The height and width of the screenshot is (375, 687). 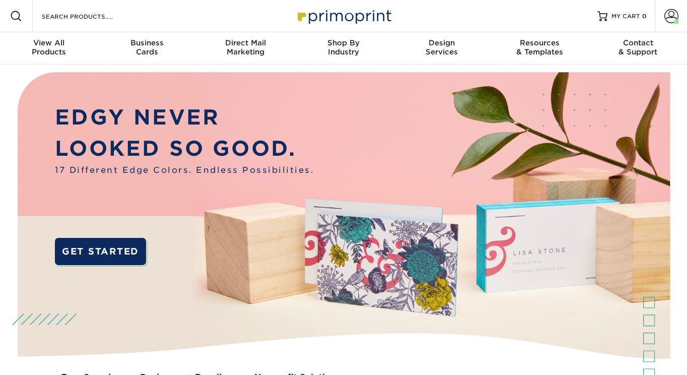 I want to click on div: Marketing, so click(x=245, y=47).